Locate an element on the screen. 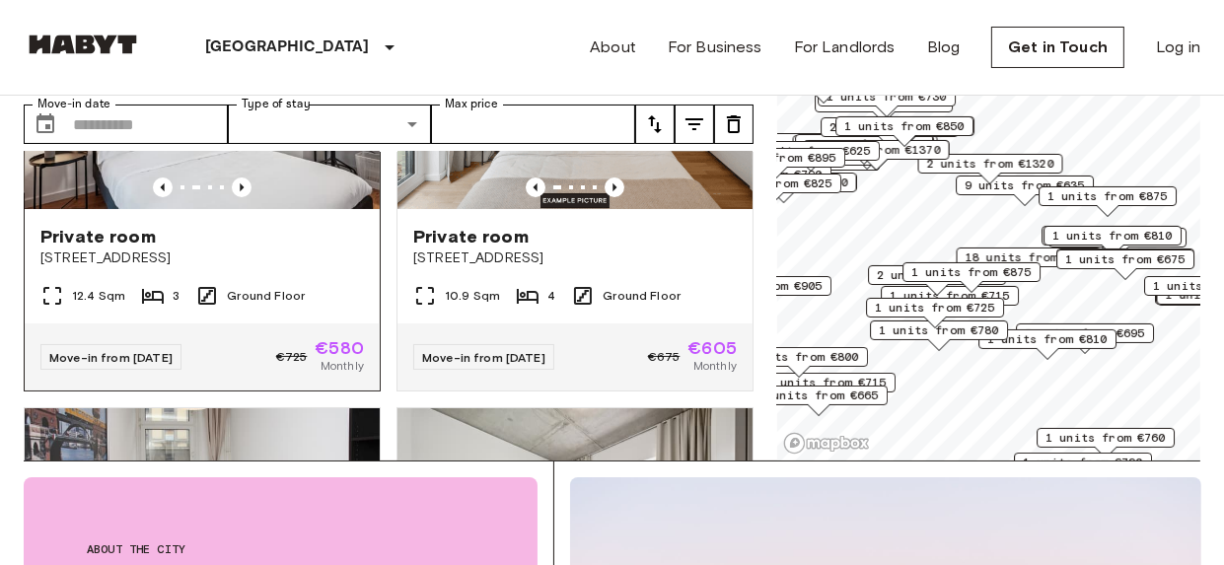 The width and height of the screenshot is (1224, 565). a: About is located at coordinates (613, 47).